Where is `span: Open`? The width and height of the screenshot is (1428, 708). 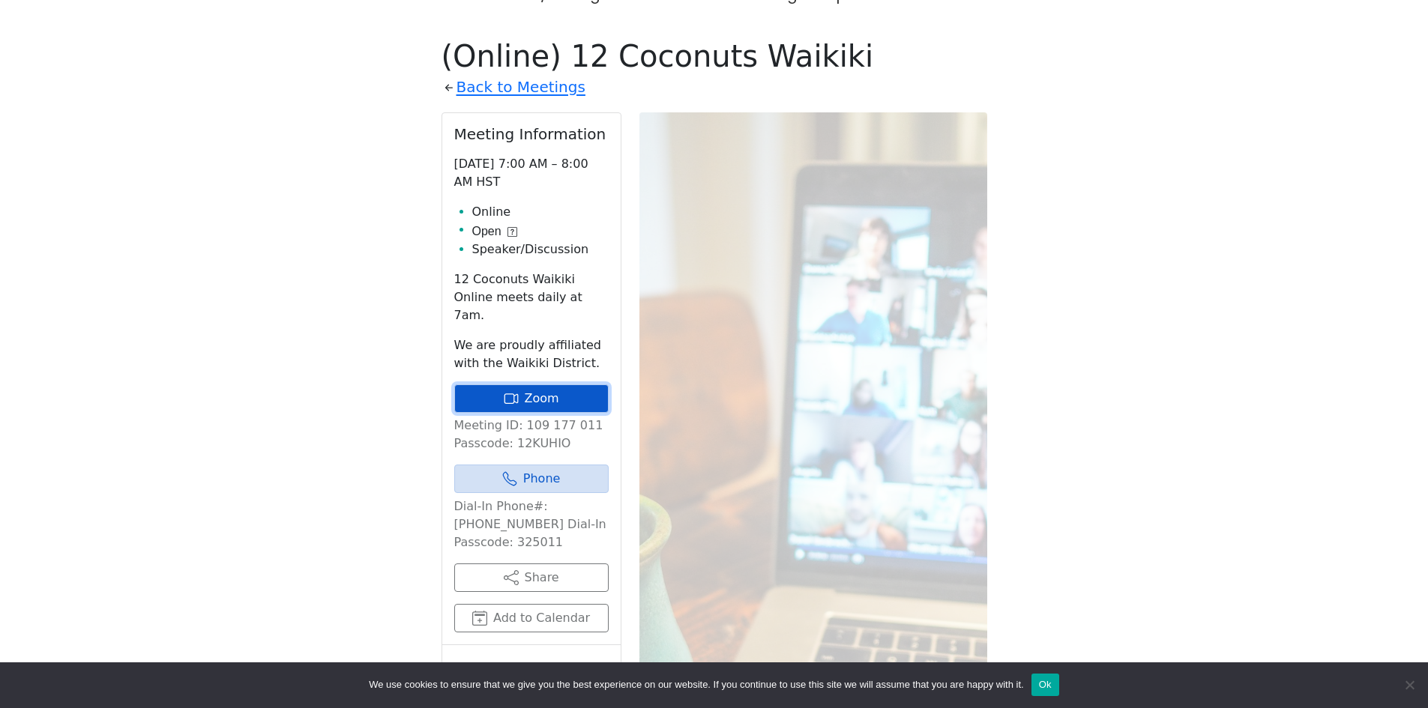
span: Open is located at coordinates (486, 232).